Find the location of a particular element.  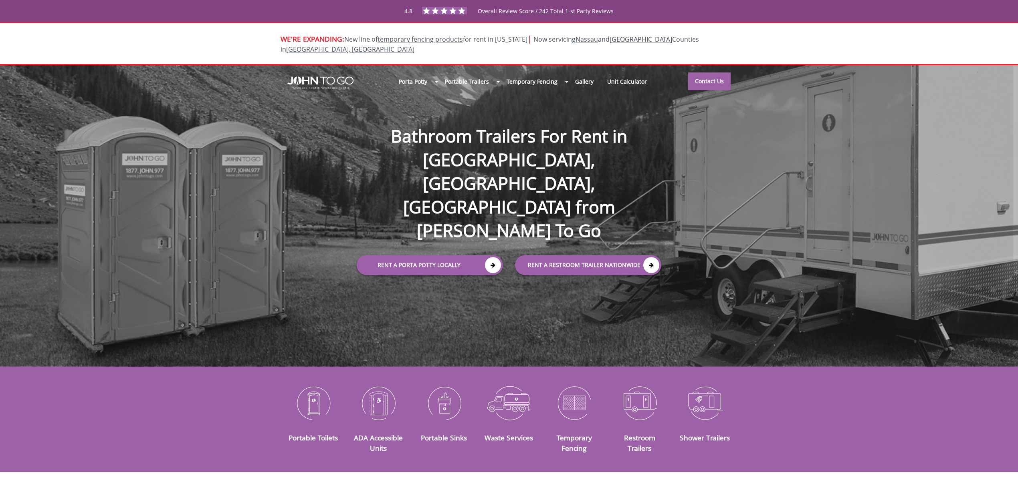

a: Contact Us is located at coordinates (709, 81).